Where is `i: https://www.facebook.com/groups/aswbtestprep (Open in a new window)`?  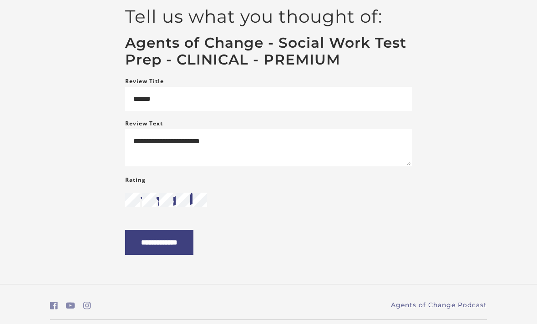
i: https://www.facebook.com/groups/aswbtestprep (Open in a new window) is located at coordinates (54, 306).